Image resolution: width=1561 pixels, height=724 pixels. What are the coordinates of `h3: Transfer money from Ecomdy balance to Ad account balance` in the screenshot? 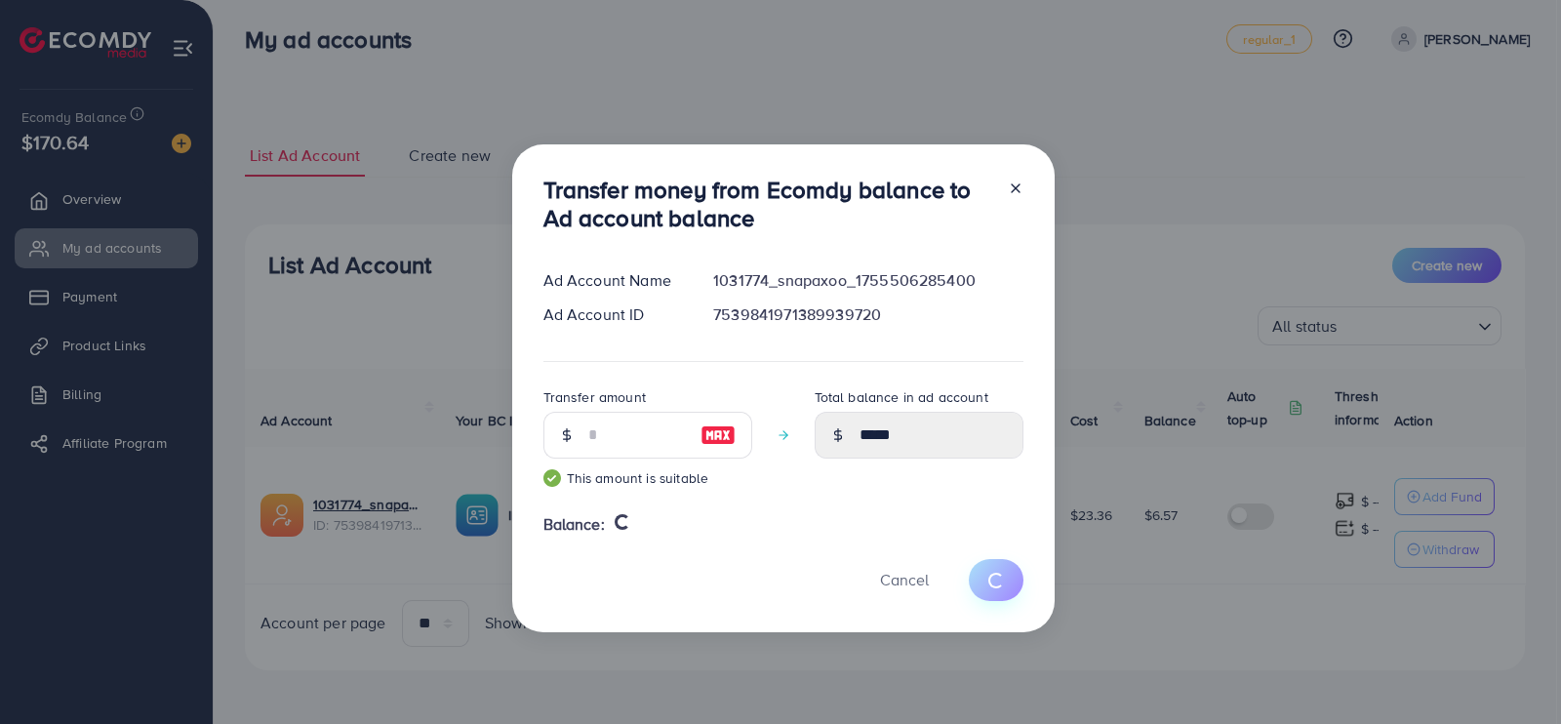 It's located at (768, 204).